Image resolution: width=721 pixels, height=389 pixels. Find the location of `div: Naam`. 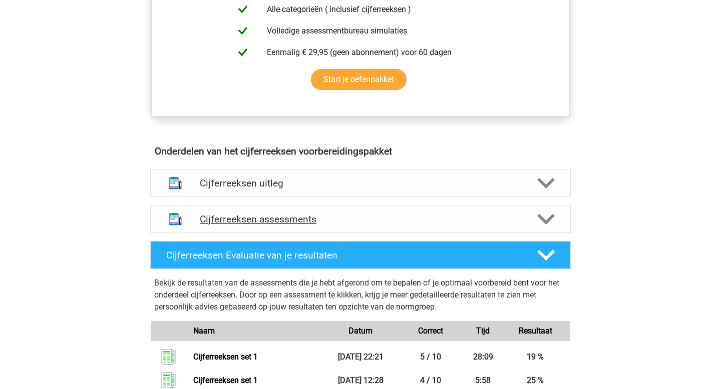

div: Naam is located at coordinates (255, 331).